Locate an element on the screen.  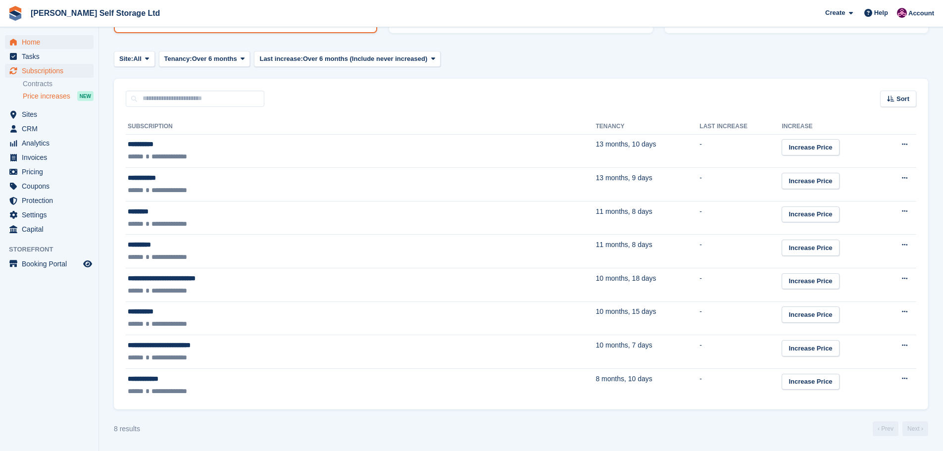
nav: Page is located at coordinates (900, 429).